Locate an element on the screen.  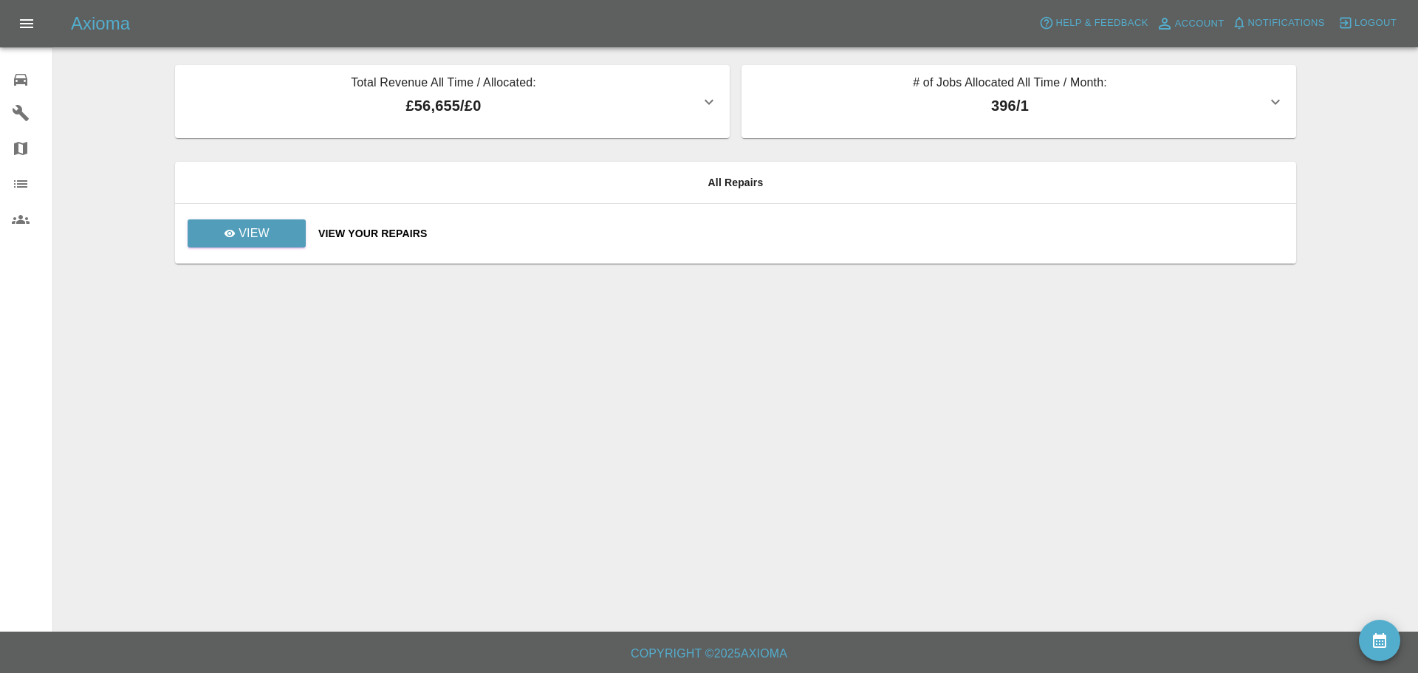
a: View Your Repairs is located at coordinates (801, 233).